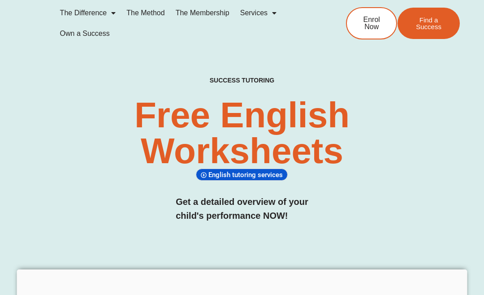 The image size is (484, 295). What do you see at coordinates (429, 23) in the screenshot?
I see `a: Find a Success` at bounding box center [429, 23].